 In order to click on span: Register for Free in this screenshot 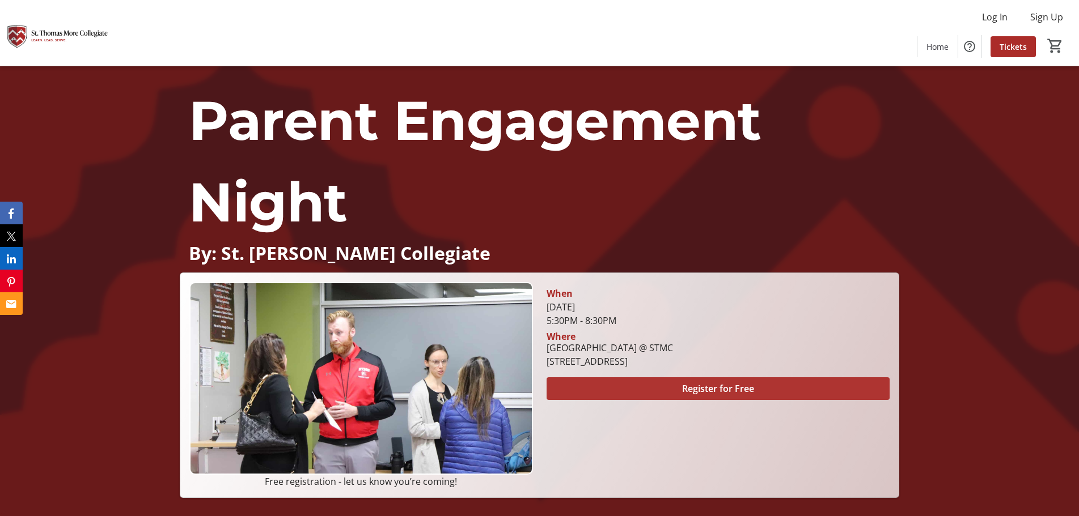, I will do `click(718, 389)`.